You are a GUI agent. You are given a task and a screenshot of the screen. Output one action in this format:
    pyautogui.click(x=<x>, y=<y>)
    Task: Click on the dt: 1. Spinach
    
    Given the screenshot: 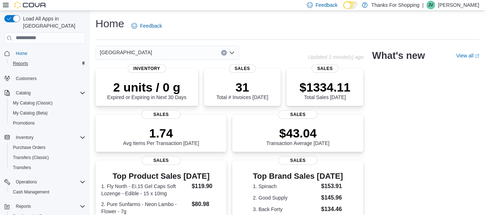 What is the action you would take?
    pyautogui.click(x=285, y=186)
    